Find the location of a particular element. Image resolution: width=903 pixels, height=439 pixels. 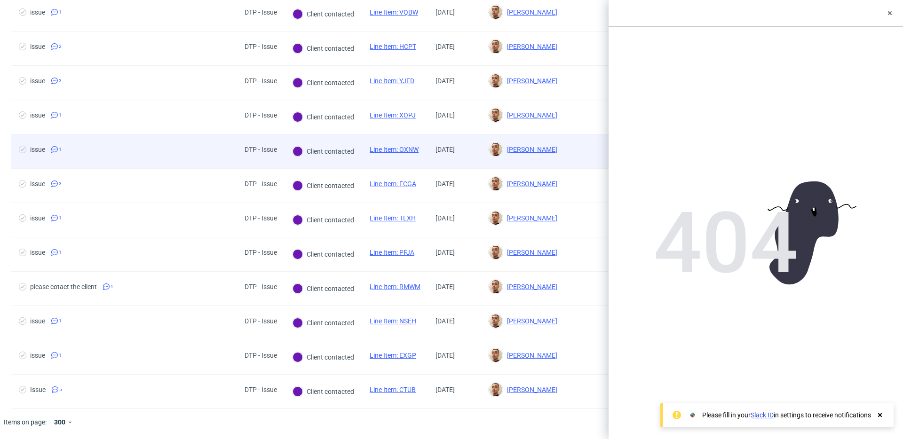

div: Issue is located at coordinates (38, 390).